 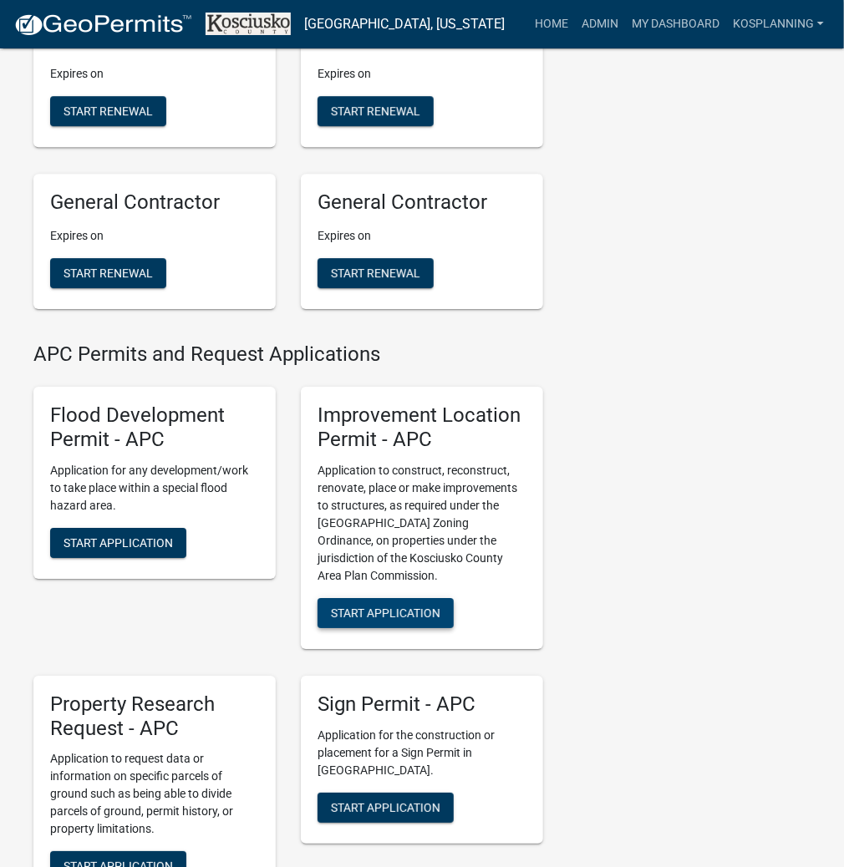 I want to click on img: Kosciusko County, Indiana, so click(x=248, y=23).